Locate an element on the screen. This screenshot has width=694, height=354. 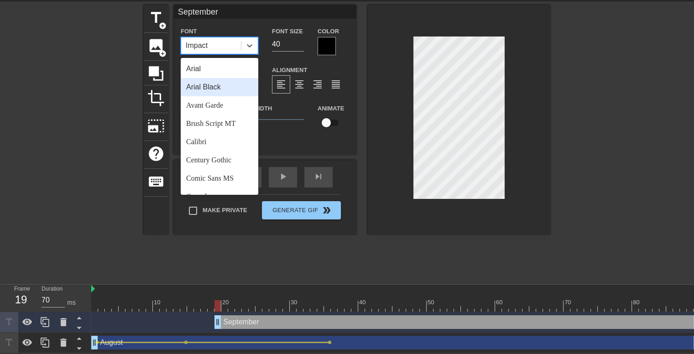
button: Generate Gif is located at coordinates (301, 210).